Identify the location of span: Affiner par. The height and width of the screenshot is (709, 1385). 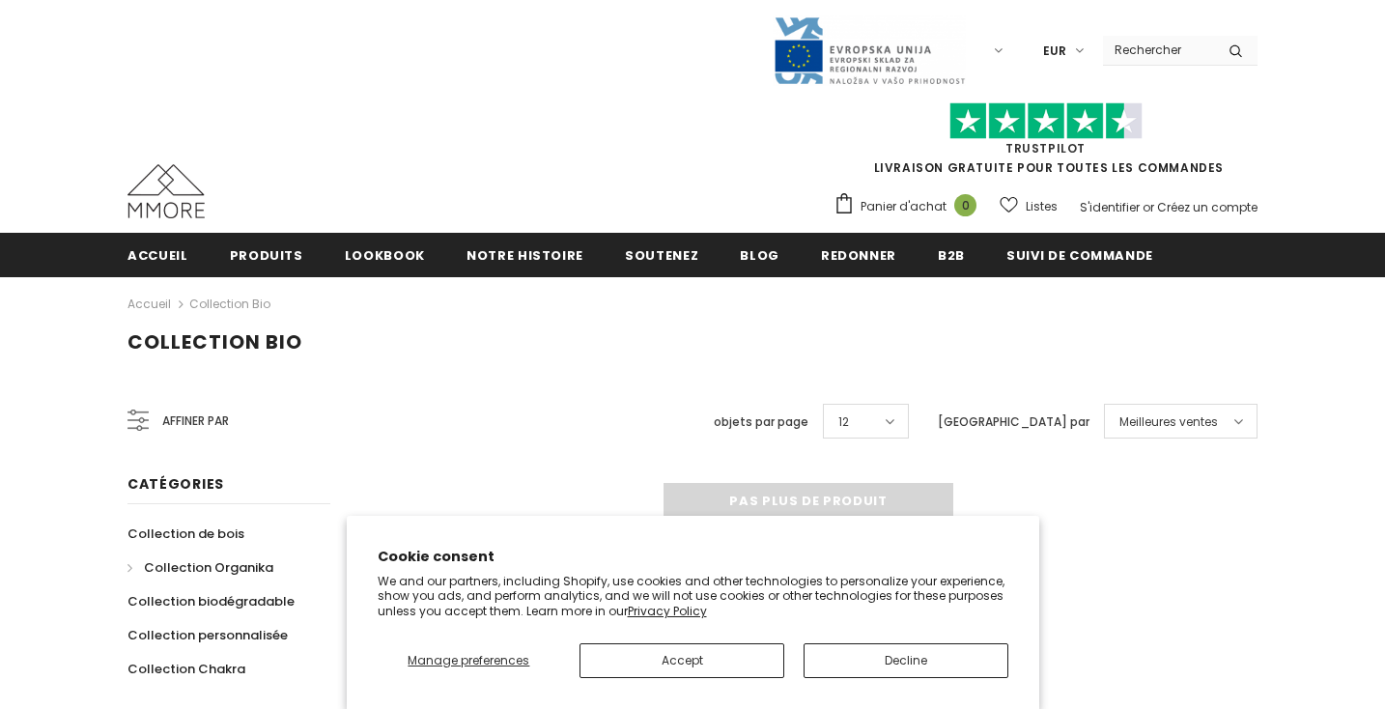
(195, 421).